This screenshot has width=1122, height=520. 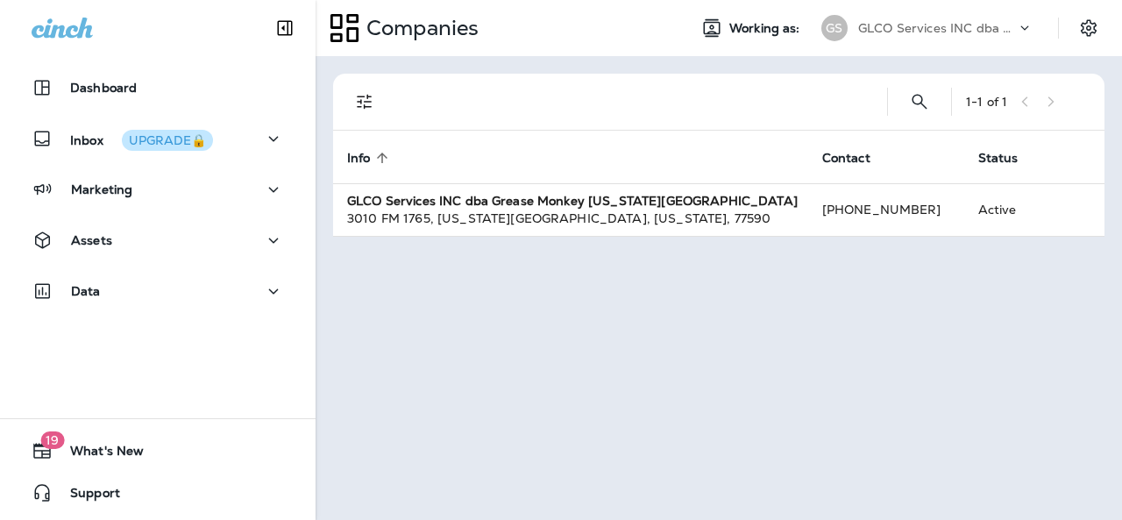 What do you see at coordinates (158, 189) in the screenshot?
I see `button: Marketing` at bounding box center [158, 189].